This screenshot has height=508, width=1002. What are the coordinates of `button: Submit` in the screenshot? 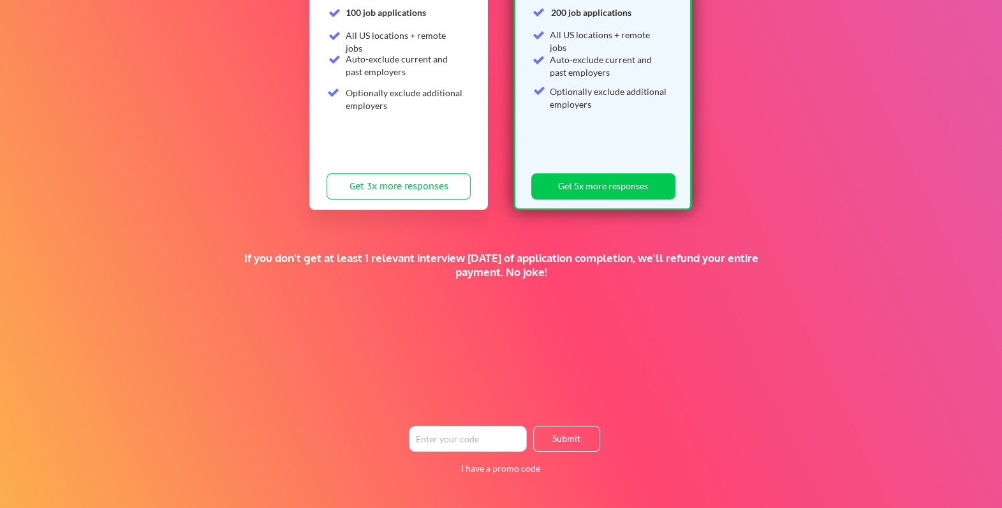 It's located at (566, 439).